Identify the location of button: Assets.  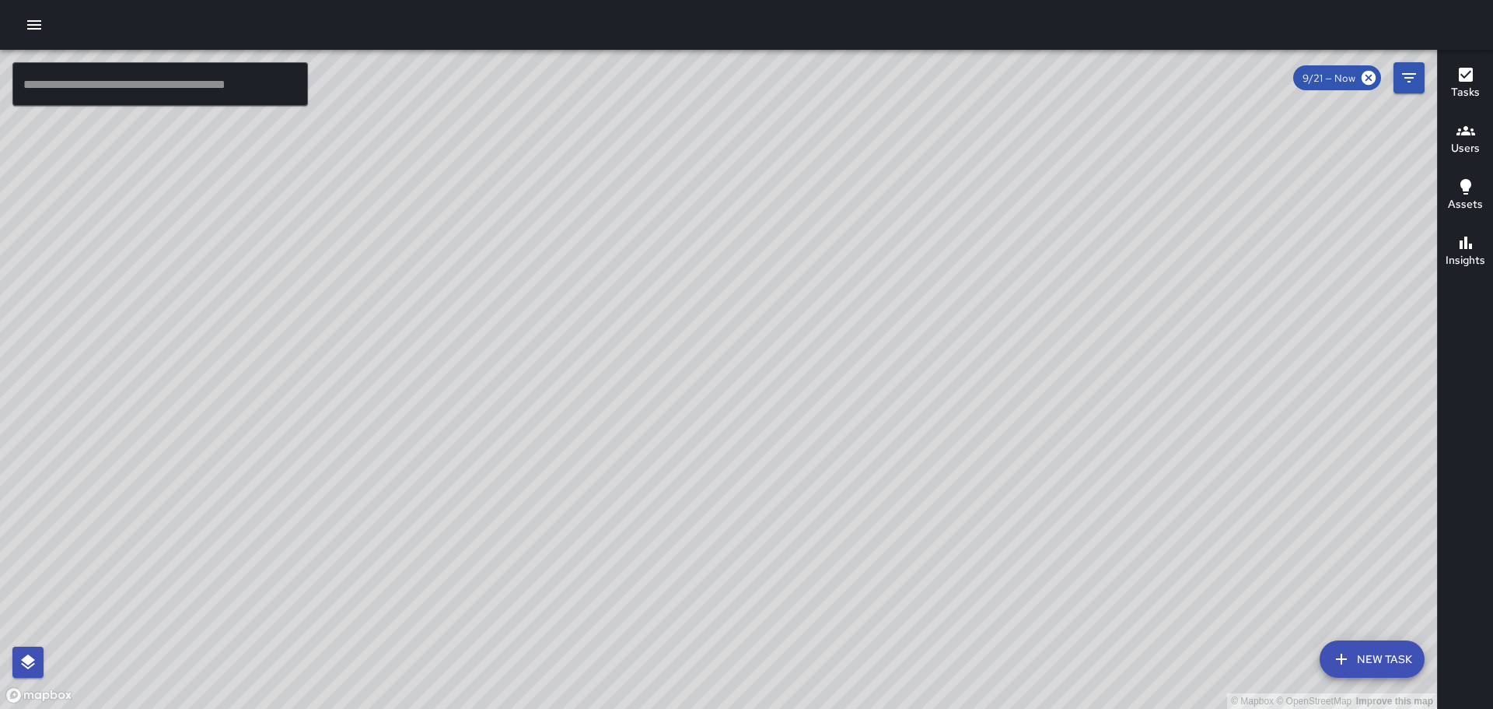
(1465, 196).